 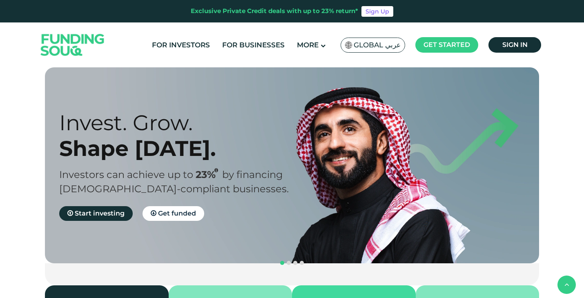 What do you see at coordinates (73, 45) in the screenshot?
I see `img: Logo` at bounding box center [73, 45].